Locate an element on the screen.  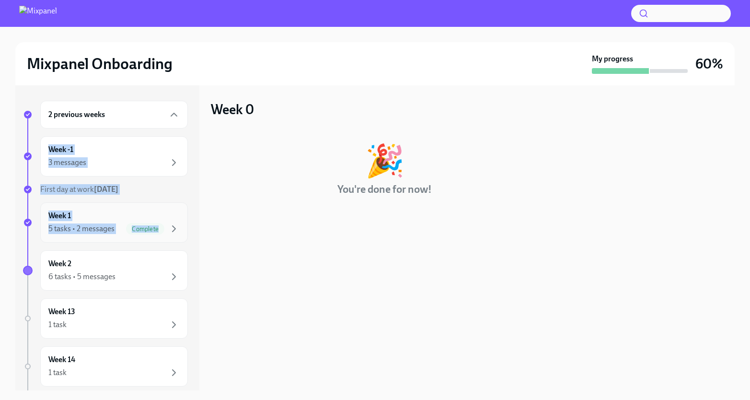
div: 5 tasks • 2 messages is located at coordinates (81, 229).